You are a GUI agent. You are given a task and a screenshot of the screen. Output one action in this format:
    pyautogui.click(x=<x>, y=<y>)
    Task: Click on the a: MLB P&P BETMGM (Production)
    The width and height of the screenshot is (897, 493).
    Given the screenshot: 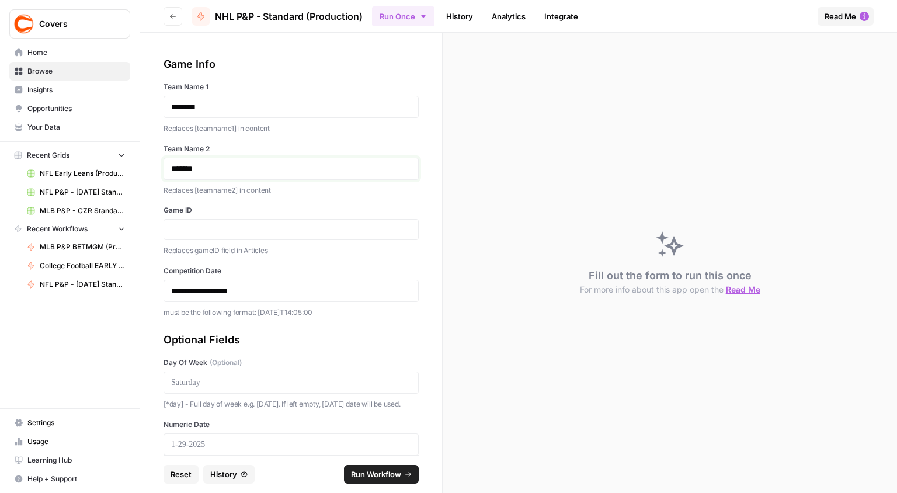 What is the action you would take?
    pyautogui.click(x=76, y=247)
    